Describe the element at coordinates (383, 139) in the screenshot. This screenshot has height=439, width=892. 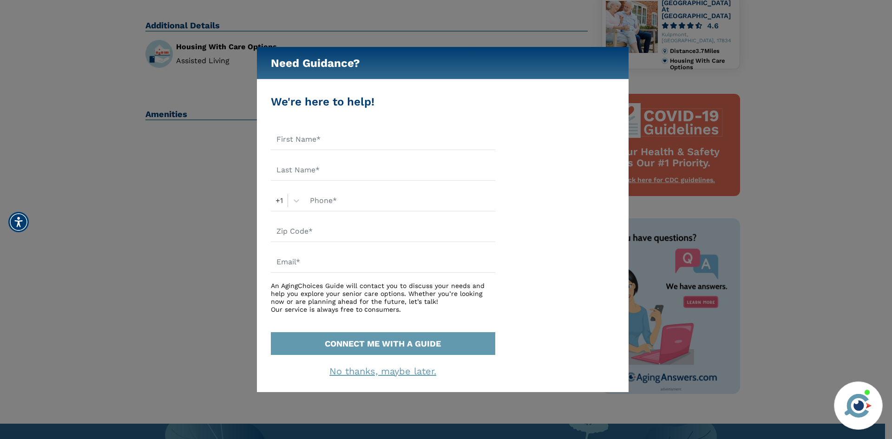
I see `input: First Name*` at that location.